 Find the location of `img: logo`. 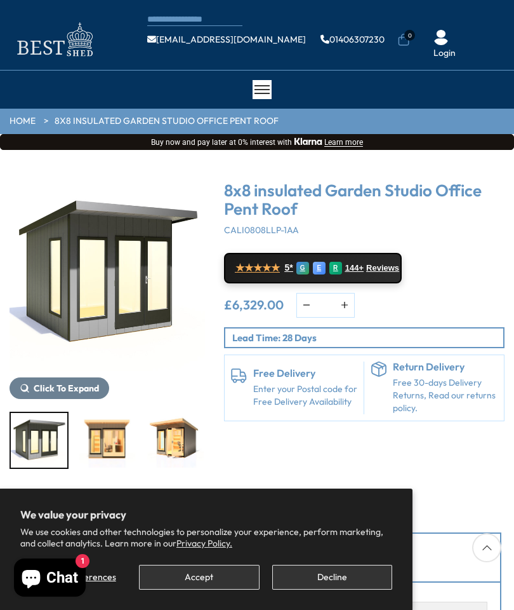

img: logo is located at coordinates (54, 39).